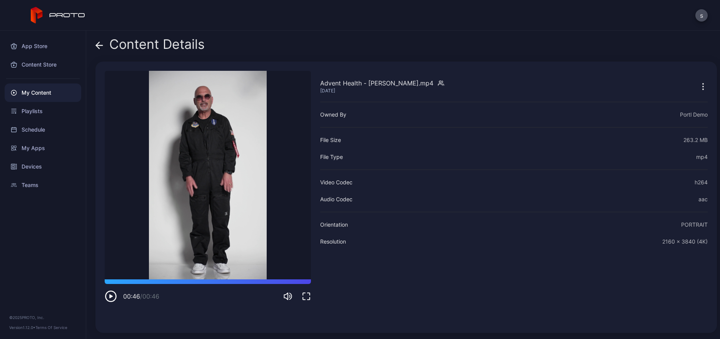  I want to click on span: Version 1.12.0 •, so click(22, 327).